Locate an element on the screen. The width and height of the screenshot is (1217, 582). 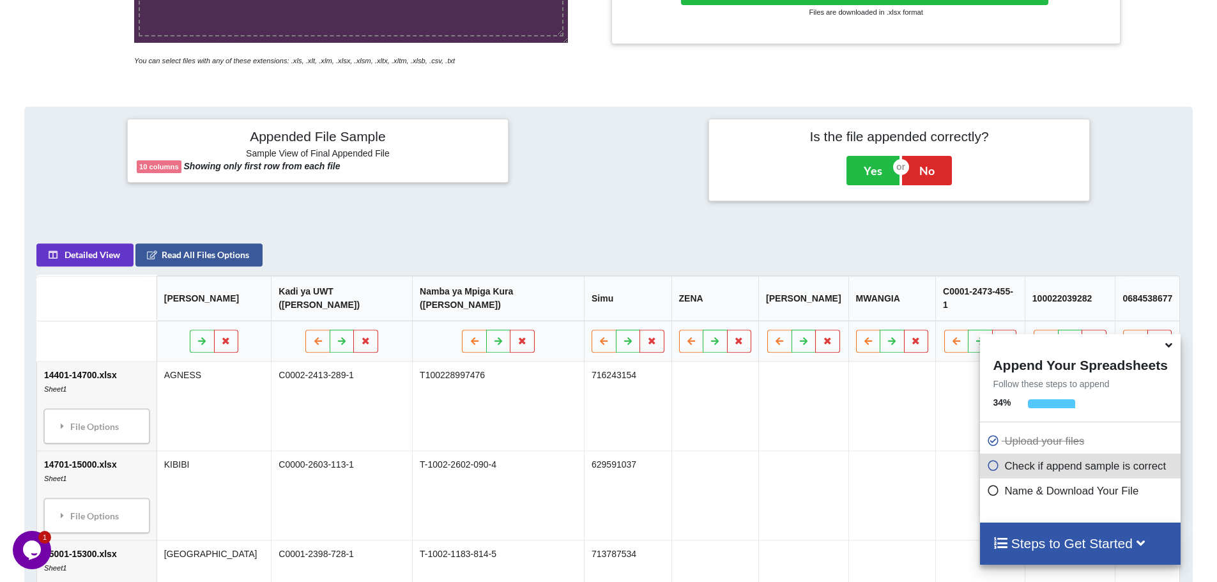
td: 629591037 is located at coordinates (627, 495).